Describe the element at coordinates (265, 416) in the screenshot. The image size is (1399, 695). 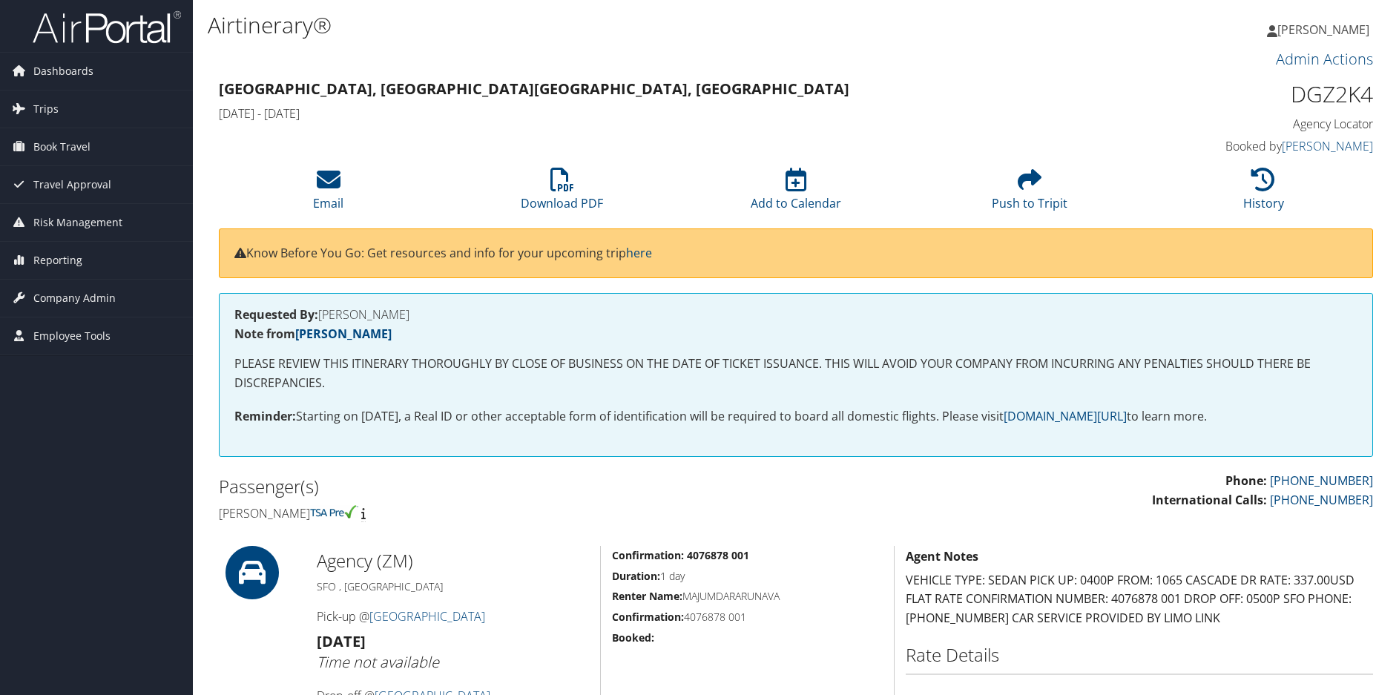
I see `strong: Reminder:` at that location.